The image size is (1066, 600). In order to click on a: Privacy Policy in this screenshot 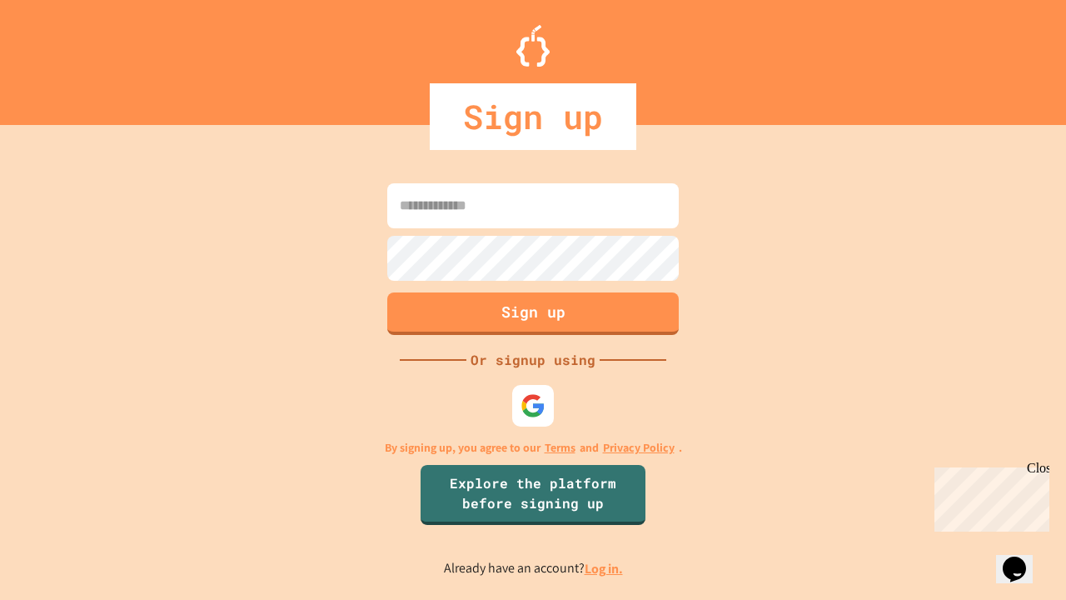, I will do `click(639, 447)`.